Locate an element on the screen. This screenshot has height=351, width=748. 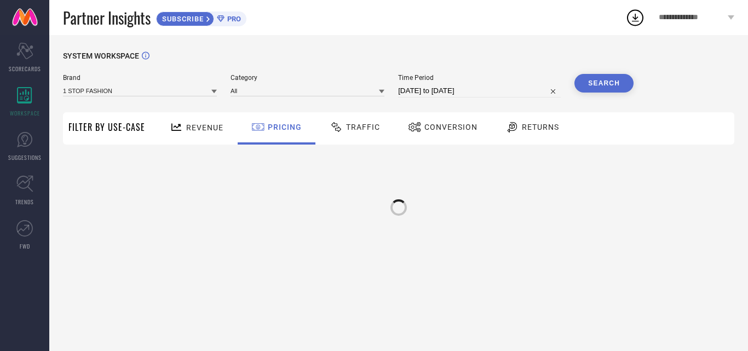
span: Brand is located at coordinates (140, 78).